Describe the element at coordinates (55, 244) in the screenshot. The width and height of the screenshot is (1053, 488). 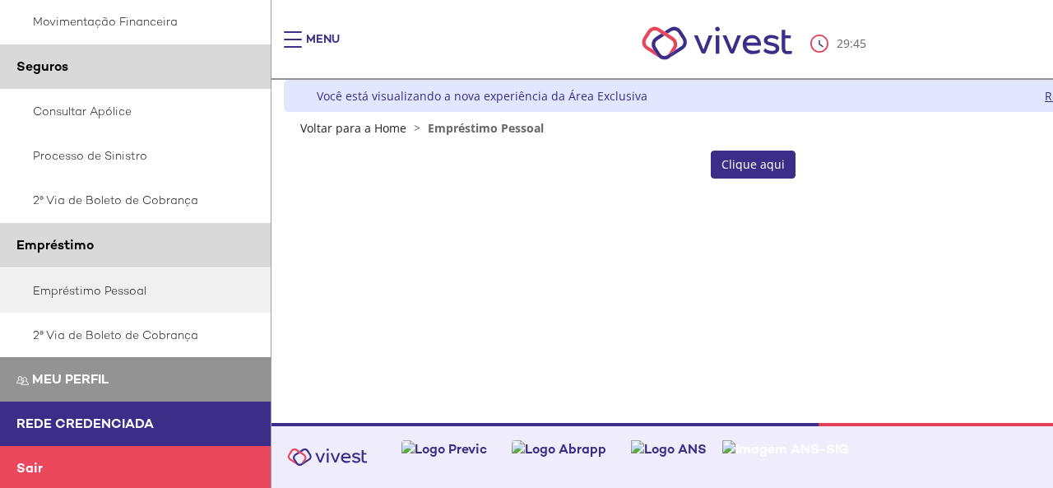
I see `span: Empréstimo` at that location.